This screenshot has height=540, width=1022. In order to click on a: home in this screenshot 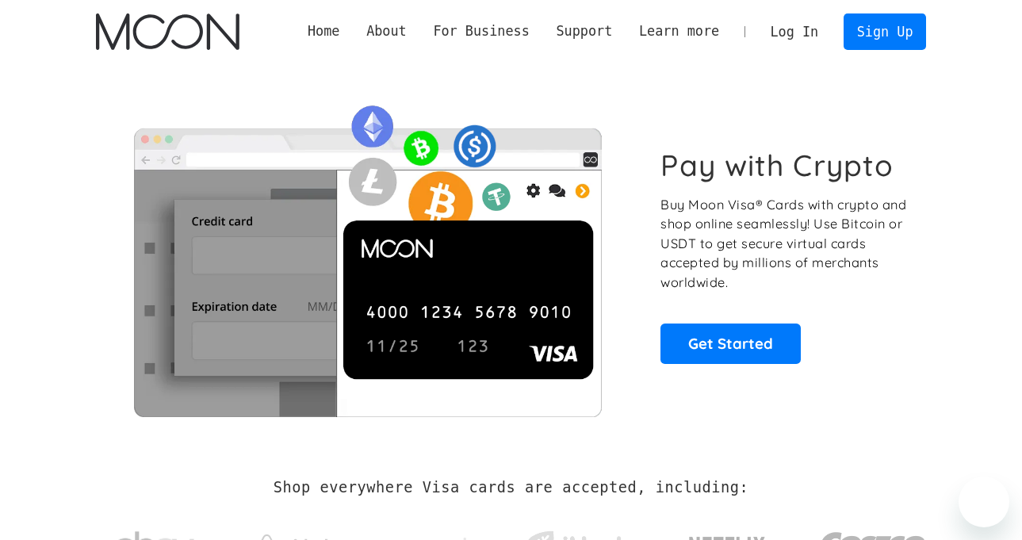, I will do `click(167, 32)`.